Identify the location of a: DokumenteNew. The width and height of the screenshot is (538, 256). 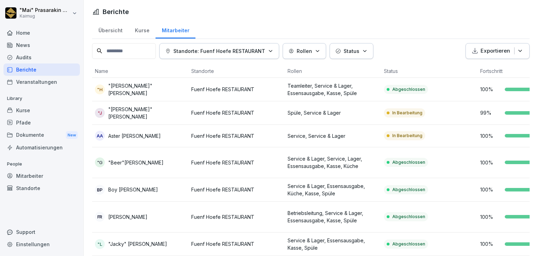
(42, 135).